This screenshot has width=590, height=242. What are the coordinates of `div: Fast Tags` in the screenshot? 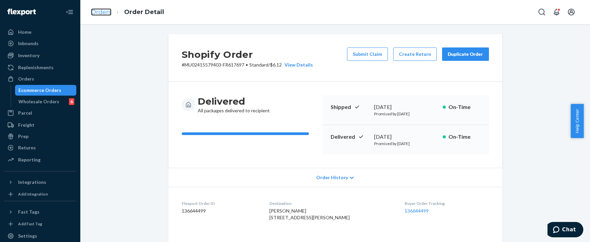 It's located at (29, 212).